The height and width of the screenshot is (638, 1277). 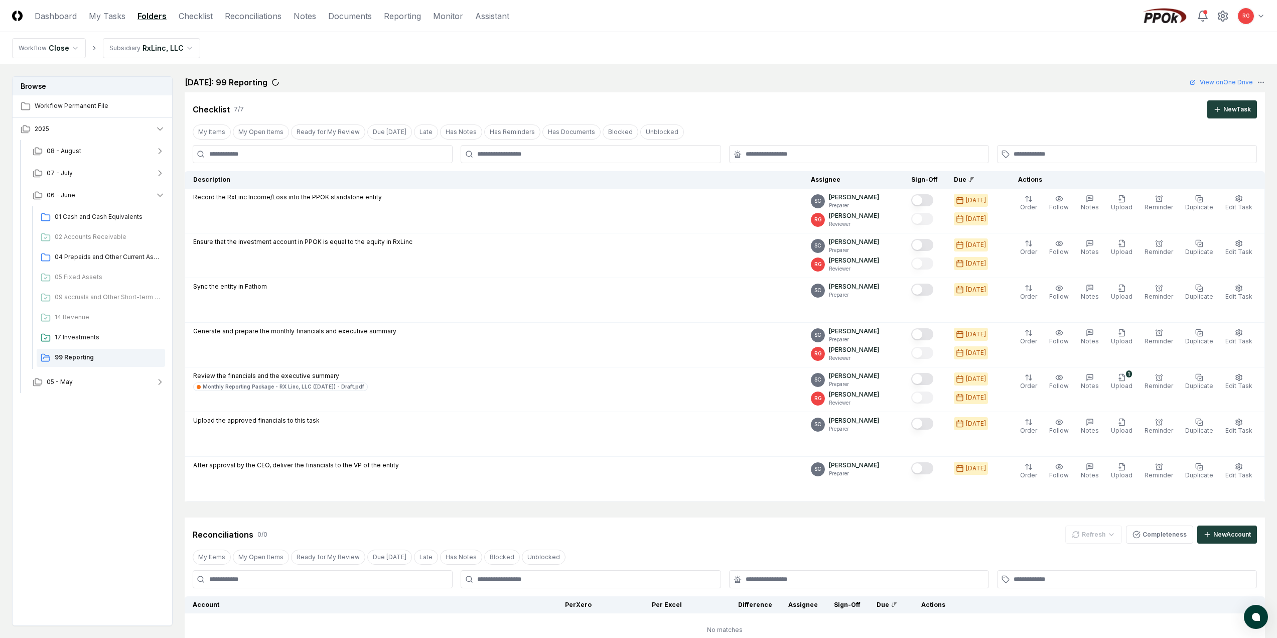 I want to click on button: 05 - May, so click(x=99, y=382).